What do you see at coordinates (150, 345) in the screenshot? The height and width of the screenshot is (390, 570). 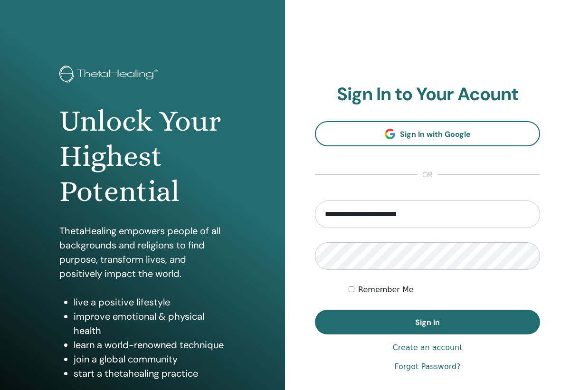 I see `li: learn a world-renowned technique` at bounding box center [150, 345].